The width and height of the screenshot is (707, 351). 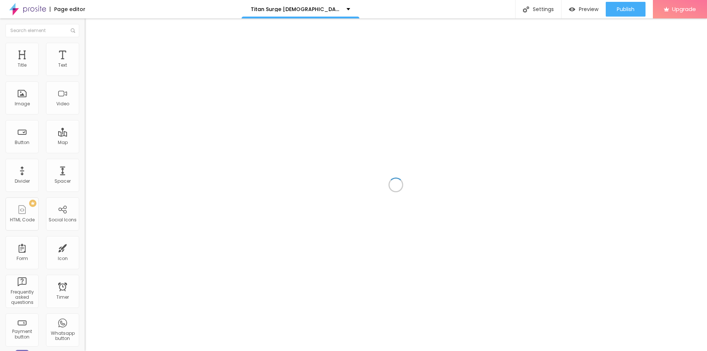 I want to click on div: Video, so click(x=63, y=104).